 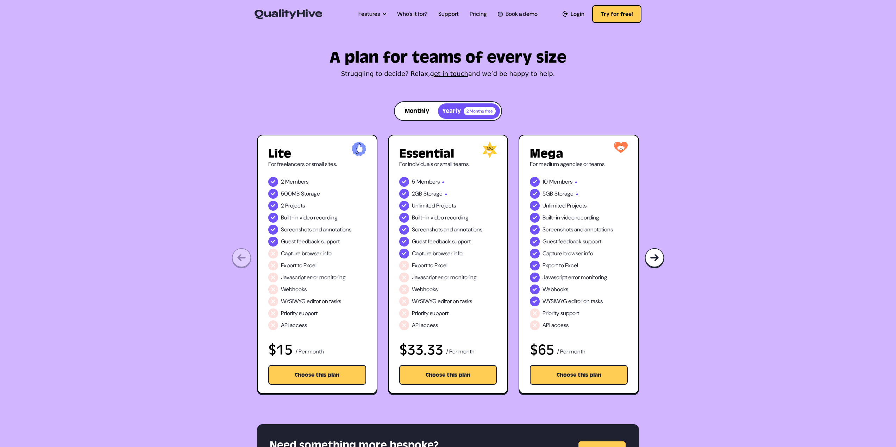 I want to click on a: Who's it for?, so click(x=412, y=14).